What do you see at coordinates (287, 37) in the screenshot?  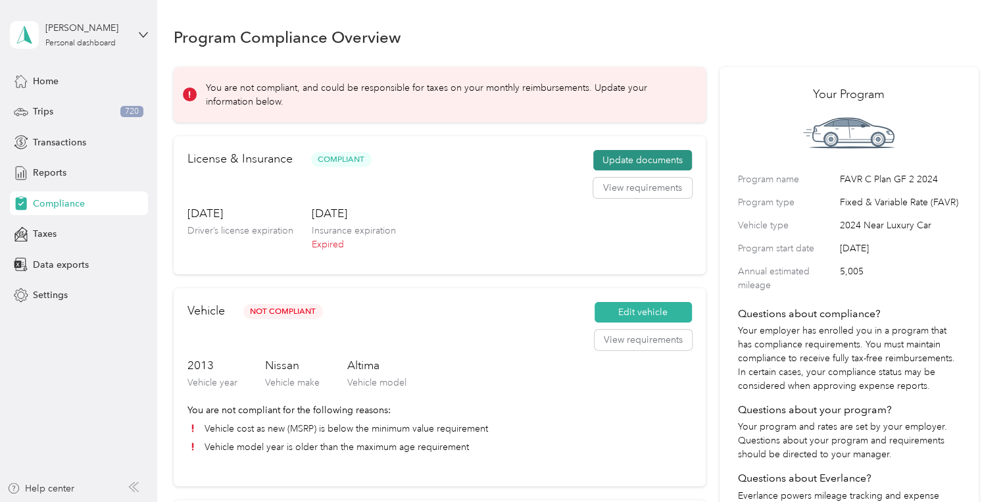 I see `h1: Program Compliance Overview` at bounding box center [287, 37].